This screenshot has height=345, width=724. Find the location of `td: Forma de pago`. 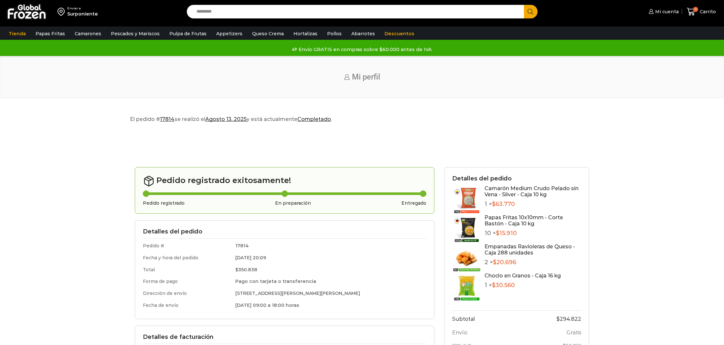

td: Forma de pago is located at coordinates (187, 281).